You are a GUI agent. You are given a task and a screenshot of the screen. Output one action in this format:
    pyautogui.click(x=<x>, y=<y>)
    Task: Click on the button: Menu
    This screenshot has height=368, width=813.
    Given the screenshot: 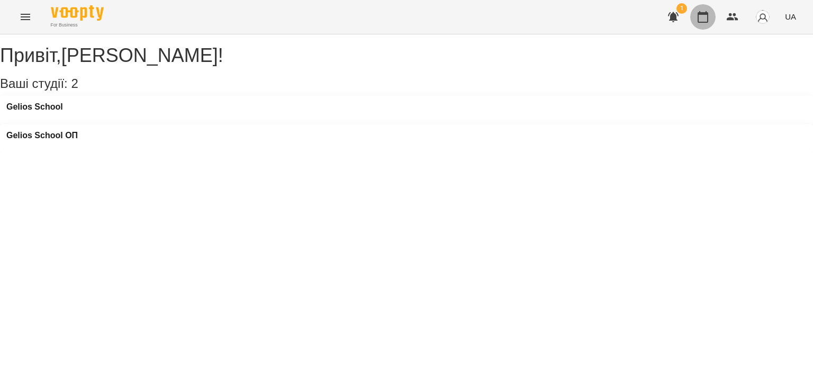 What is the action you would take?
    pyautogui.click(x=25, y=17)
    